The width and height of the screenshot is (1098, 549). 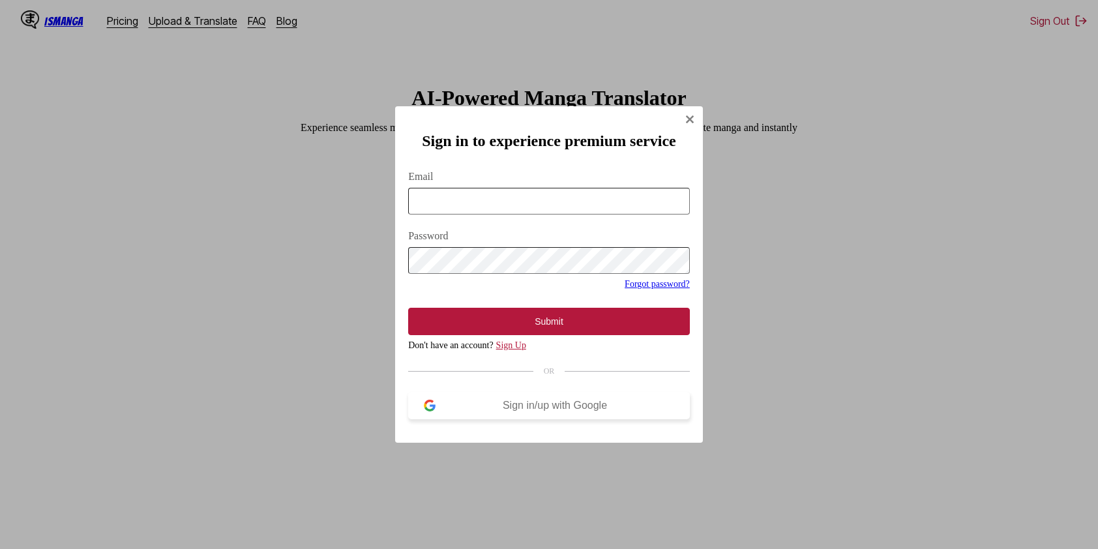 What do you see at coordinates (690, 119) in the screenshot?
I see `img: Close` at bounding box center [690, 119].